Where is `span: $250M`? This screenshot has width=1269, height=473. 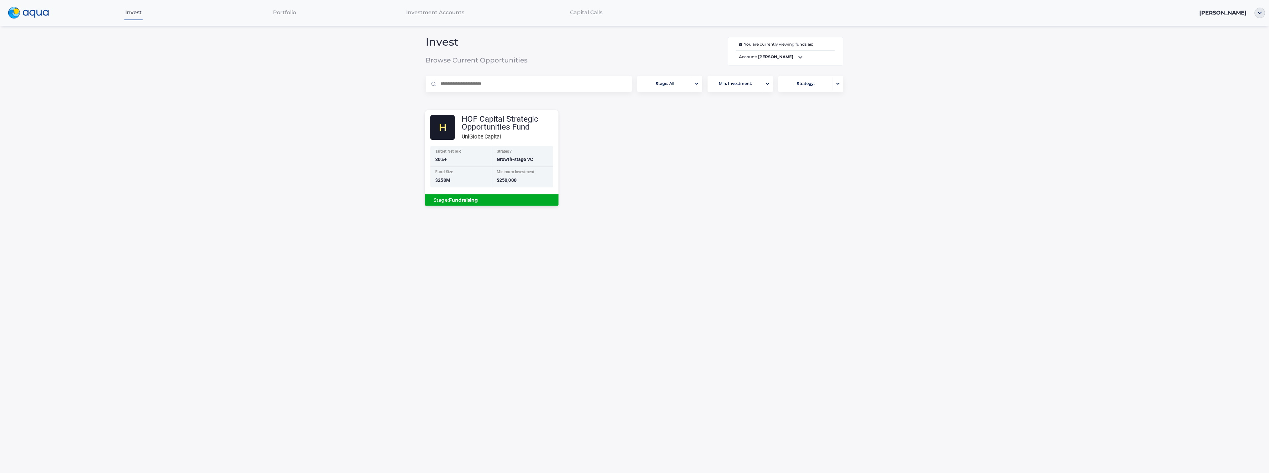
span: $250M is located at coordinates (443, 180).